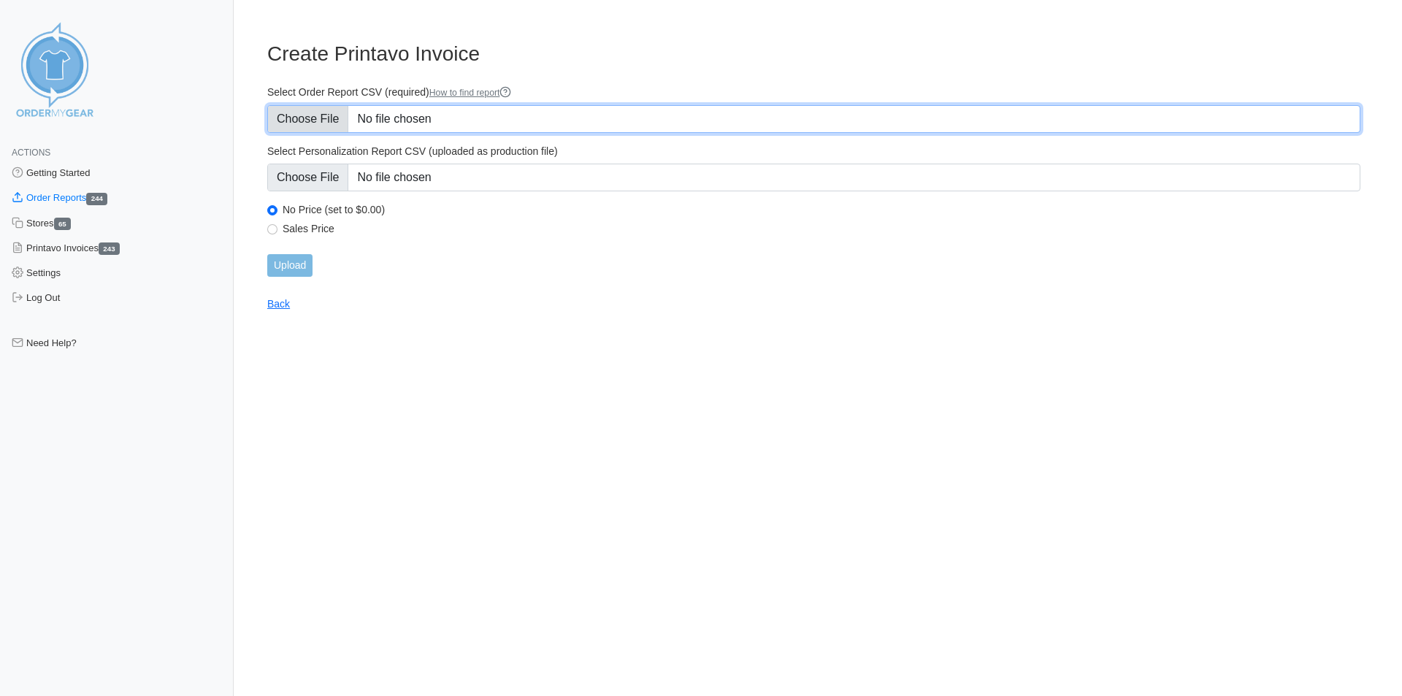 The image size is (1402, 696). What do you see at coordinates (109, 248) in the screenshot?
I see `span: 243` at bounding box center [109, 248].